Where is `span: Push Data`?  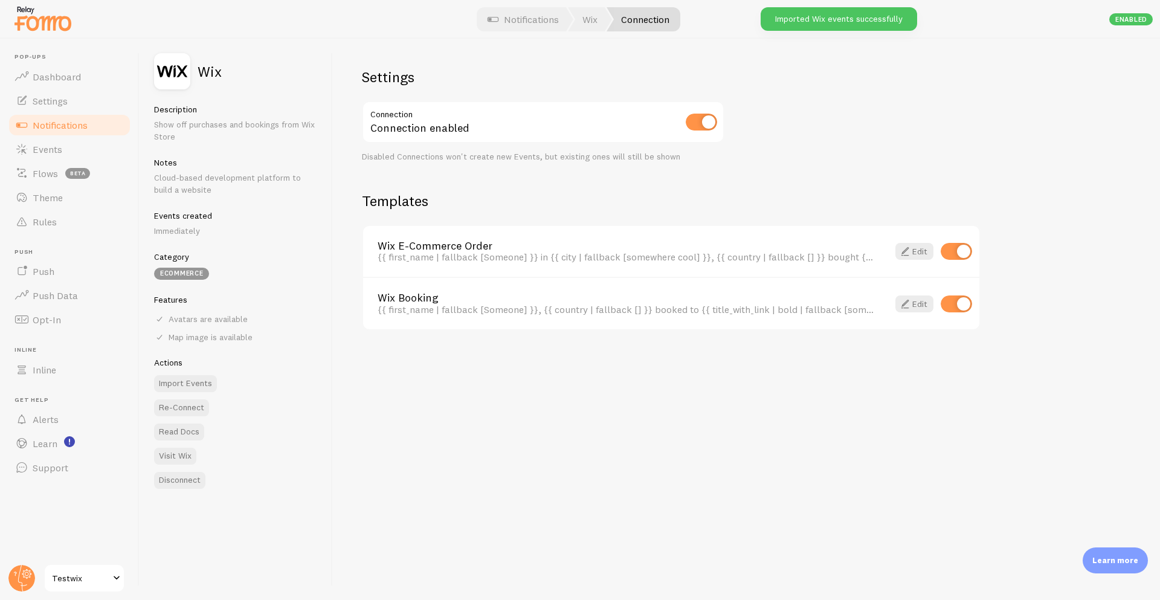 span: Push Data is located at coordinates (55, 296).